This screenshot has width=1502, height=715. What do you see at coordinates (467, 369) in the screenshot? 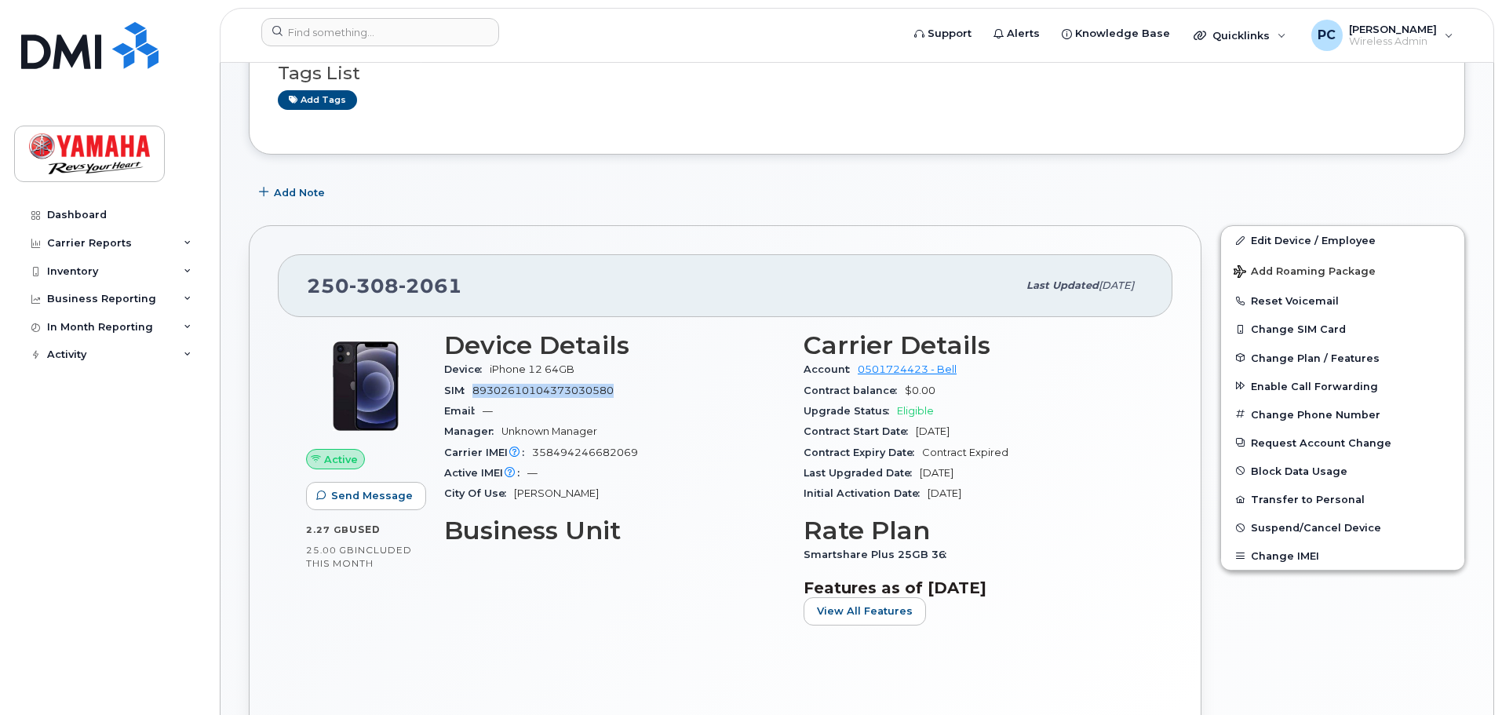
I see `span: Device` at bounding box center [467, 369].